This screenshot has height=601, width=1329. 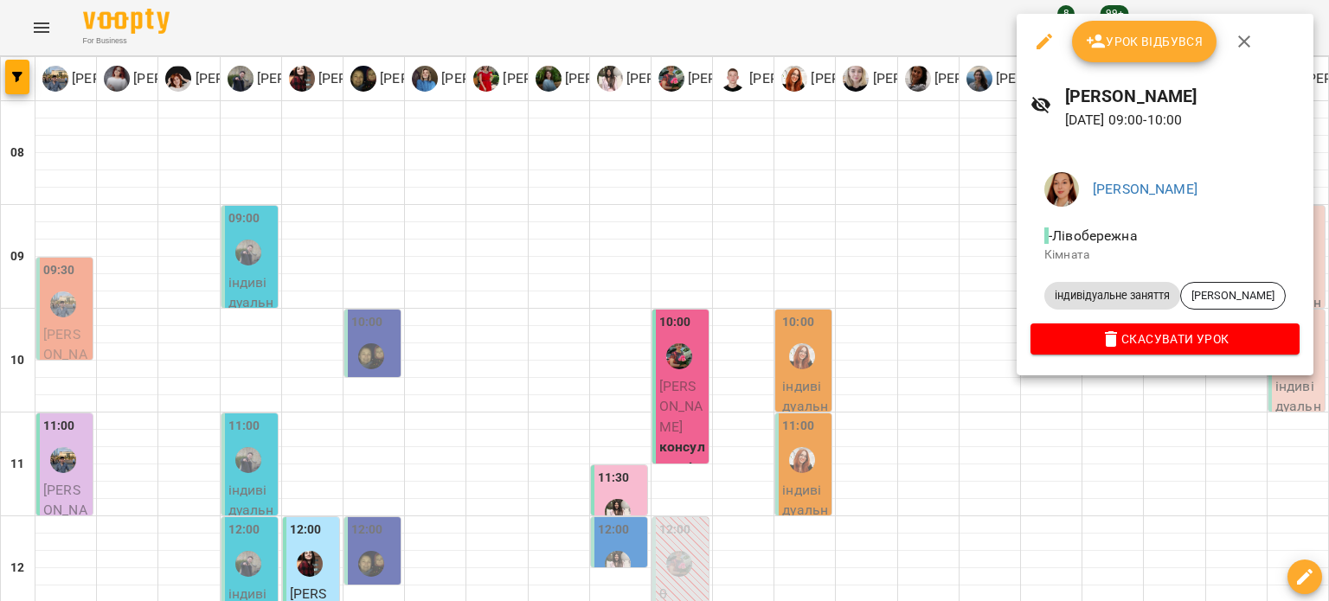 What do you see at coordinates (1164, 339) in the screenshot?
I see `button: Скасувати Урок` at bounding box center [1164, 339].